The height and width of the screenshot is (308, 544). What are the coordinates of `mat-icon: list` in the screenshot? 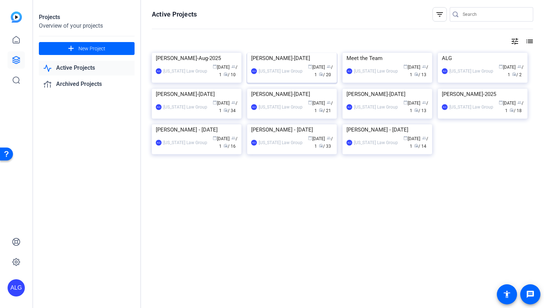 It's located at (529, 41).